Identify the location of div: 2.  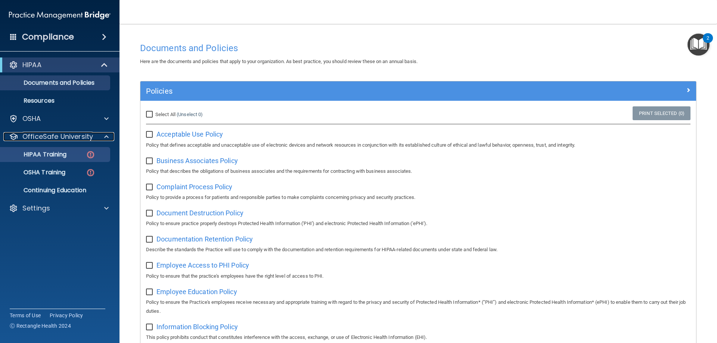
(707, 43).